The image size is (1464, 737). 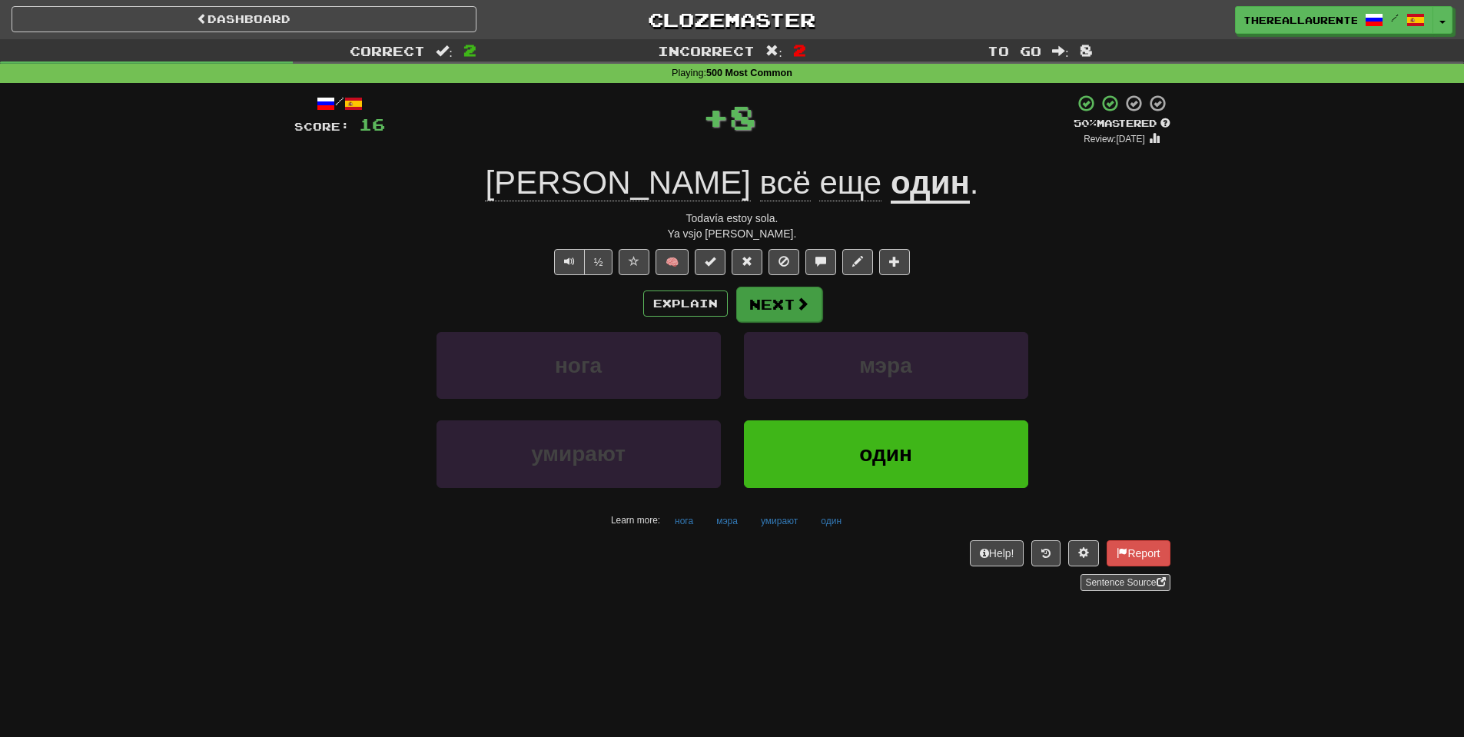 I want to click on span: еще, so click(x=850, y=183).